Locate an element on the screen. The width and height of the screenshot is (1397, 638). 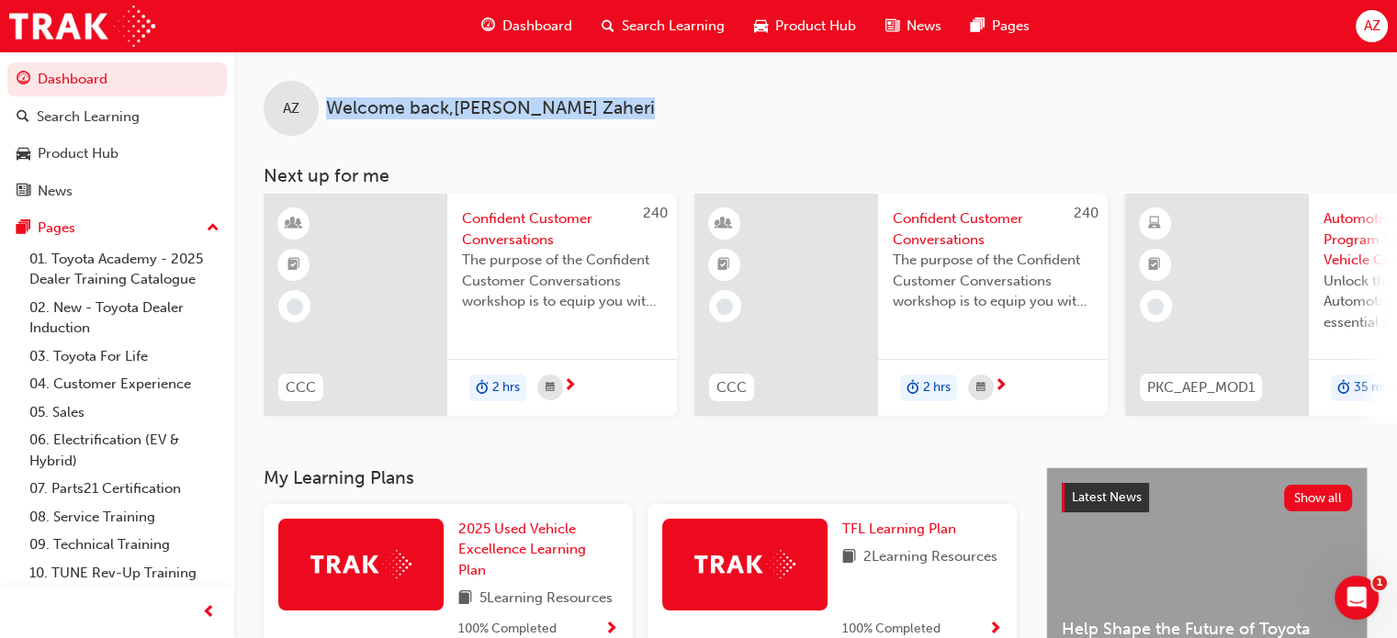
a: search-iconSearch Learning is located at coordinates (663, 26).